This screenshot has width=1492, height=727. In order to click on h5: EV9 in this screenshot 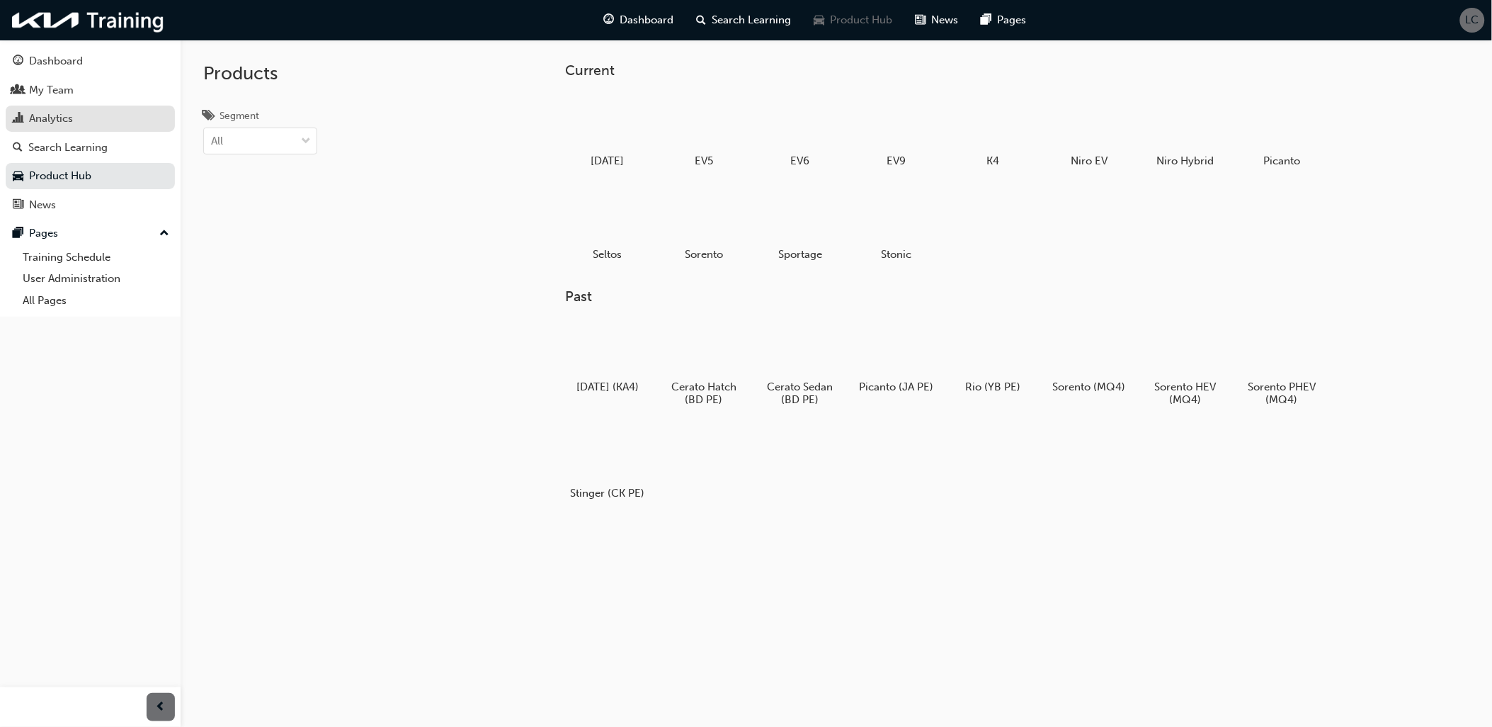, I will do `click(897, 161)`.